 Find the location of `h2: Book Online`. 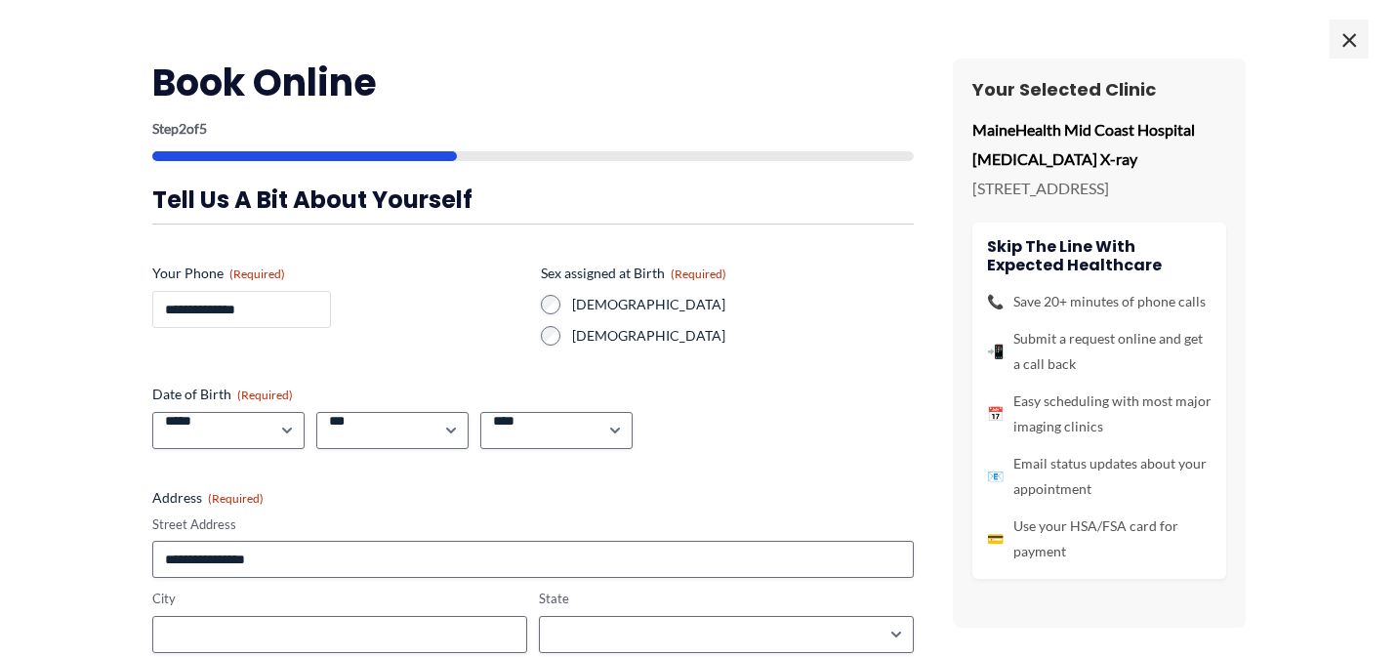

h2: Book Online is located at coordinates (533, 82).